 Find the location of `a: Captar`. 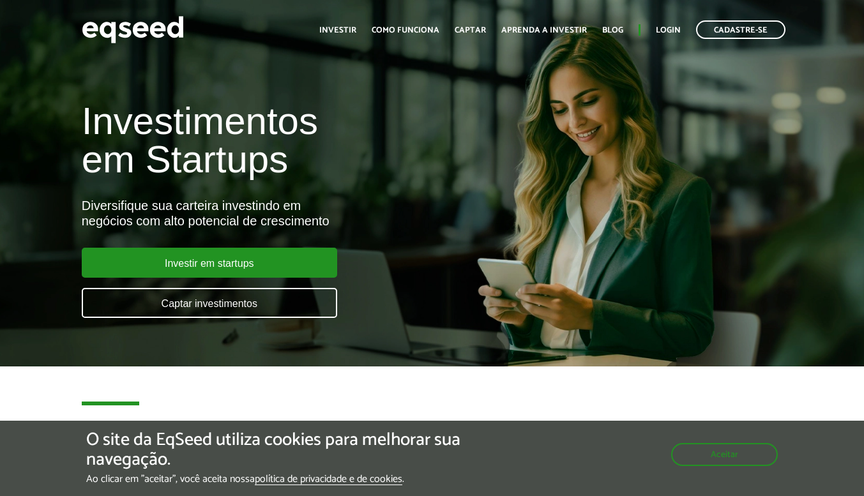

a: Captar is located at coordinates (470, 30).